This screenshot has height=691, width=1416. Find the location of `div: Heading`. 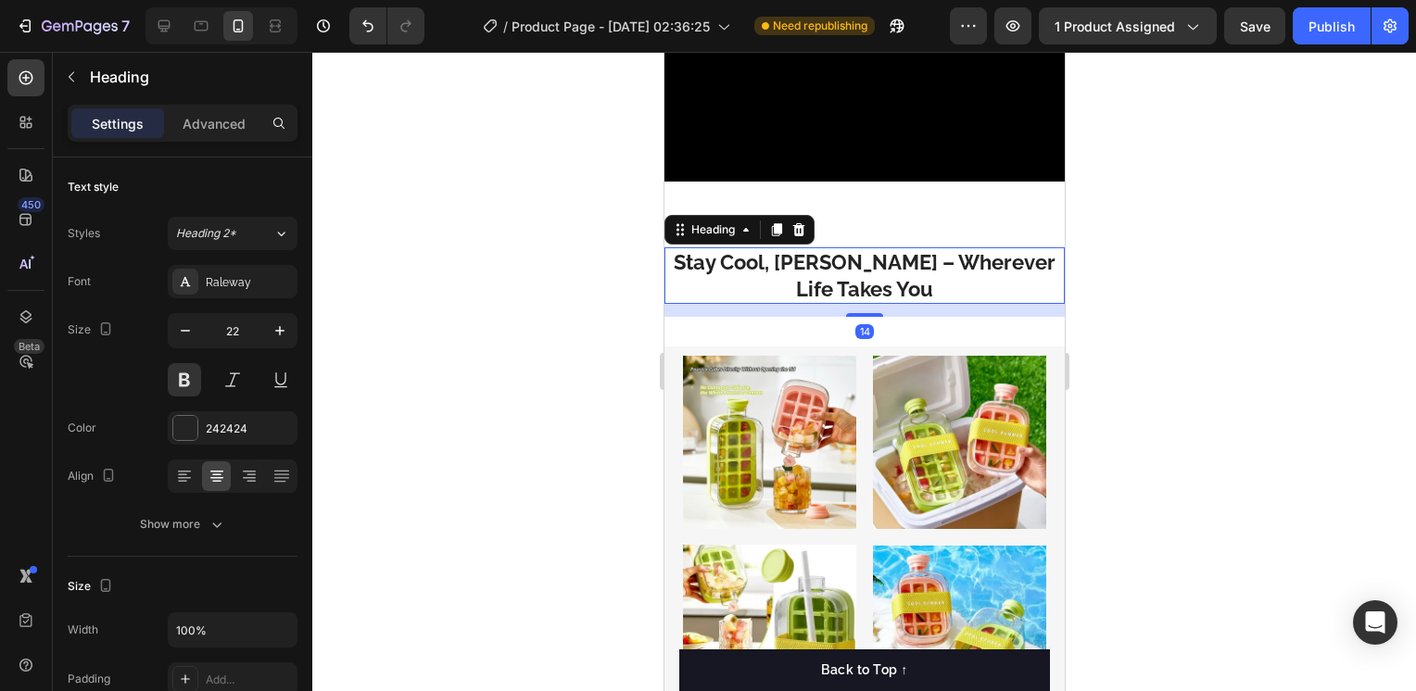

div: Heading is located at coordinates (48, 178).